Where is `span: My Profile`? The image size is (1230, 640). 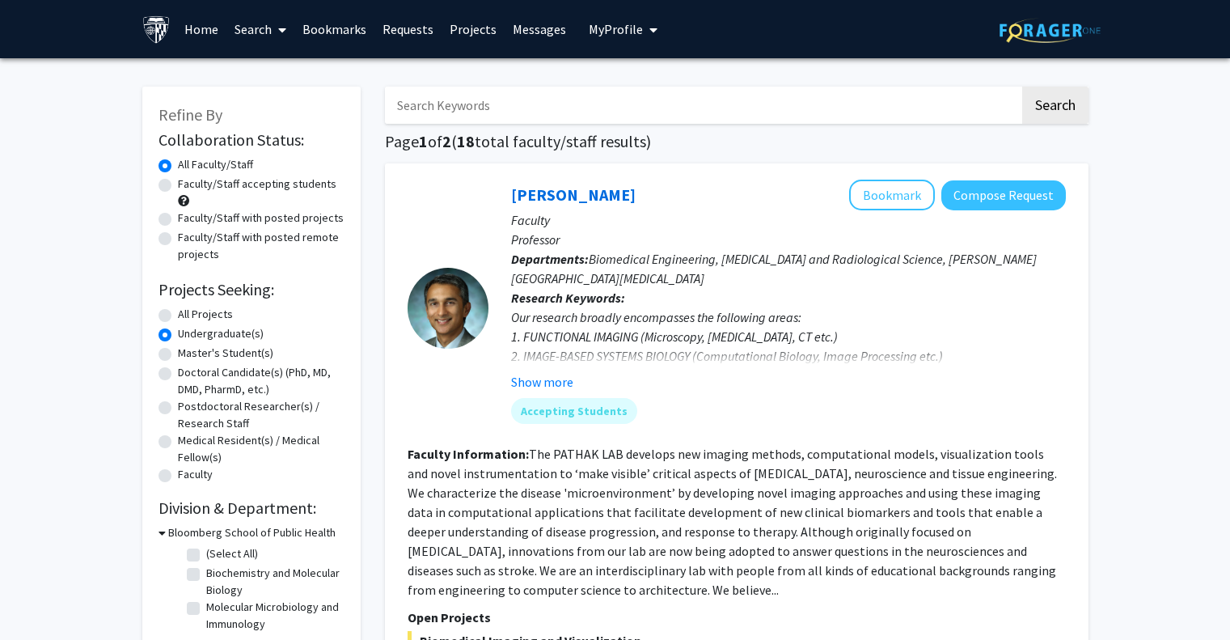
span: My Profile is located at coordinates (616, 29).